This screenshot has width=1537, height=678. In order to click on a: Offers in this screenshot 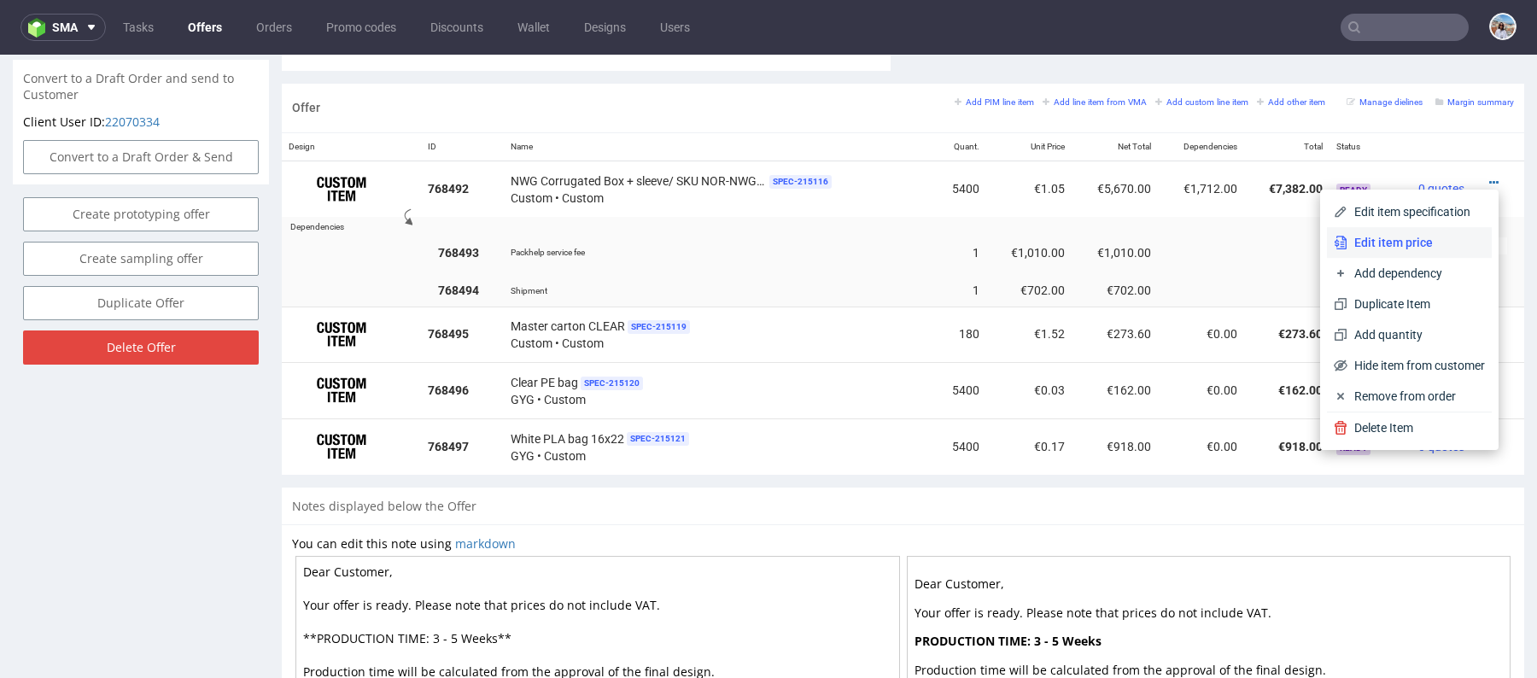, I will do `click(205, 27)`.